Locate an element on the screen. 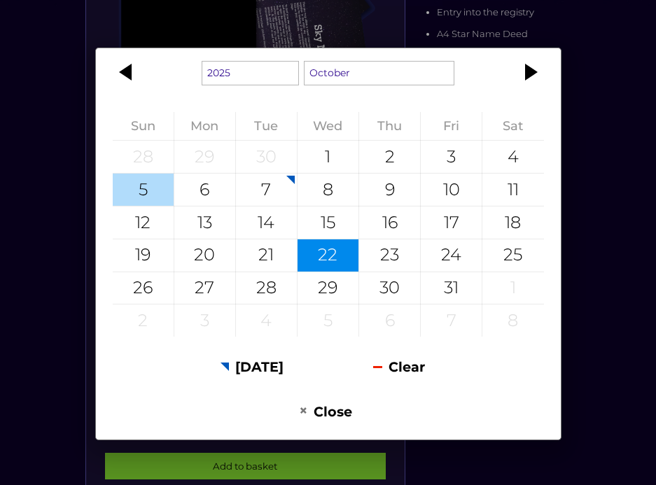  div: 29 October 2025 is located at coordinates (328, 289).